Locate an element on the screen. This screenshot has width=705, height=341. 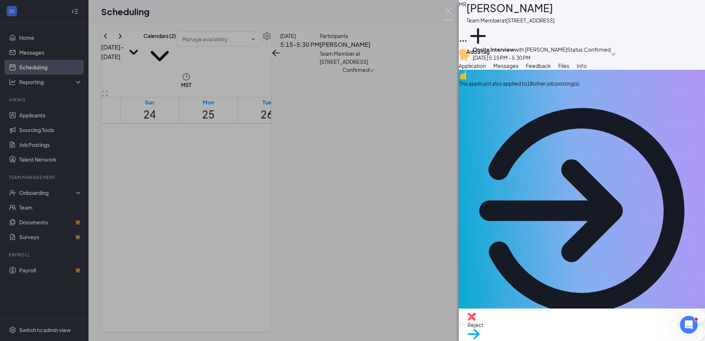
span: Confirmed is located at coordinates (598, 54).